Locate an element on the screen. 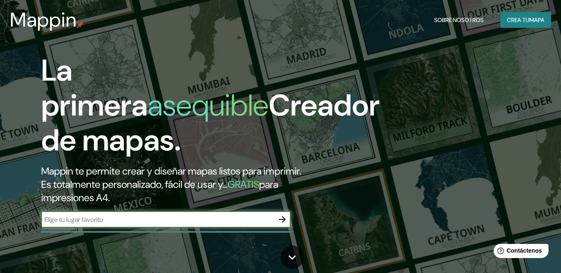  font: Contáctenos is located at coordinates (37, 10).